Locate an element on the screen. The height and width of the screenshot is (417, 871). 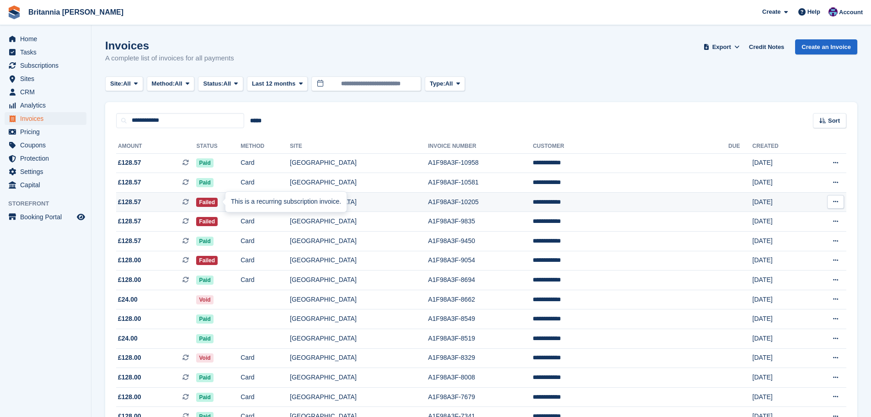
span: Protection is located at coordinates (48, 158).